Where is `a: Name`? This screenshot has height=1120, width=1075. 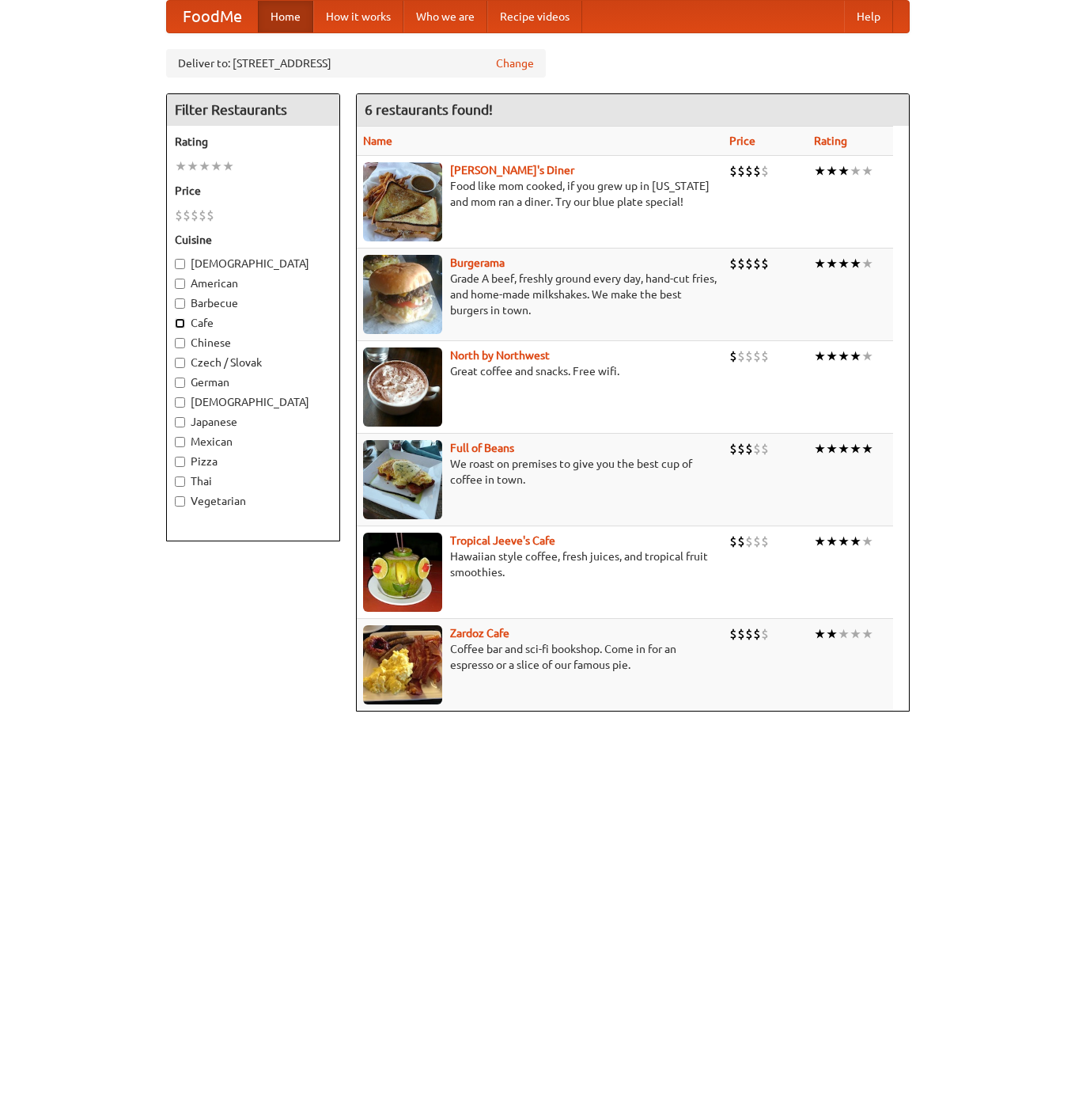 a: Name is located at coordinates (378, 141).